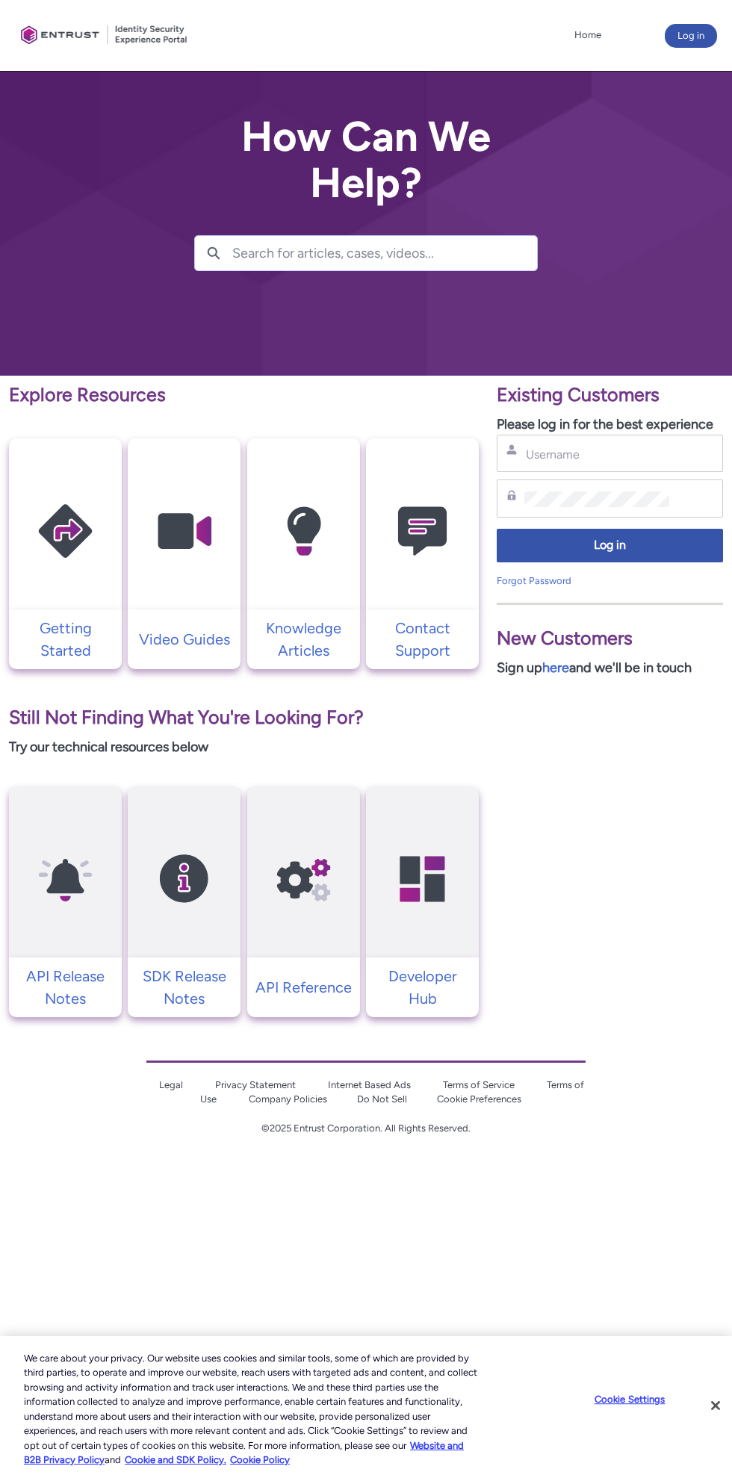 Image resolution: width=732 pixels, height=1475 pixels. I want to click on p: SDK Release Notes, so click(184, 988).